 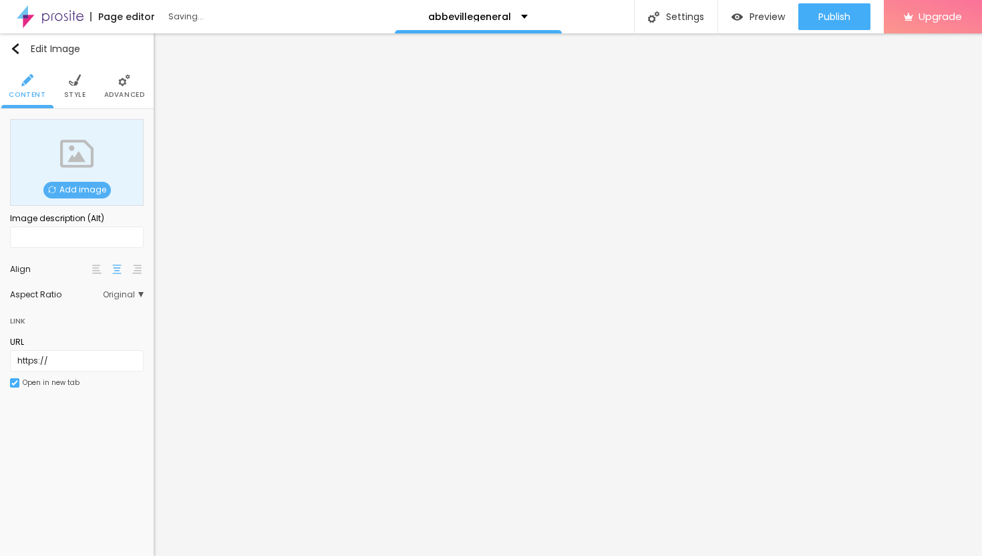 I want to click on img: paragraph-left-align.svg, so click(x=97, y=269).